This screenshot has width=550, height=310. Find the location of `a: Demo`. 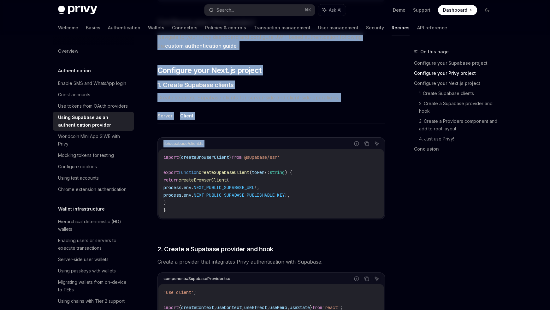

a: Demo is located at coordinates (399, 10).